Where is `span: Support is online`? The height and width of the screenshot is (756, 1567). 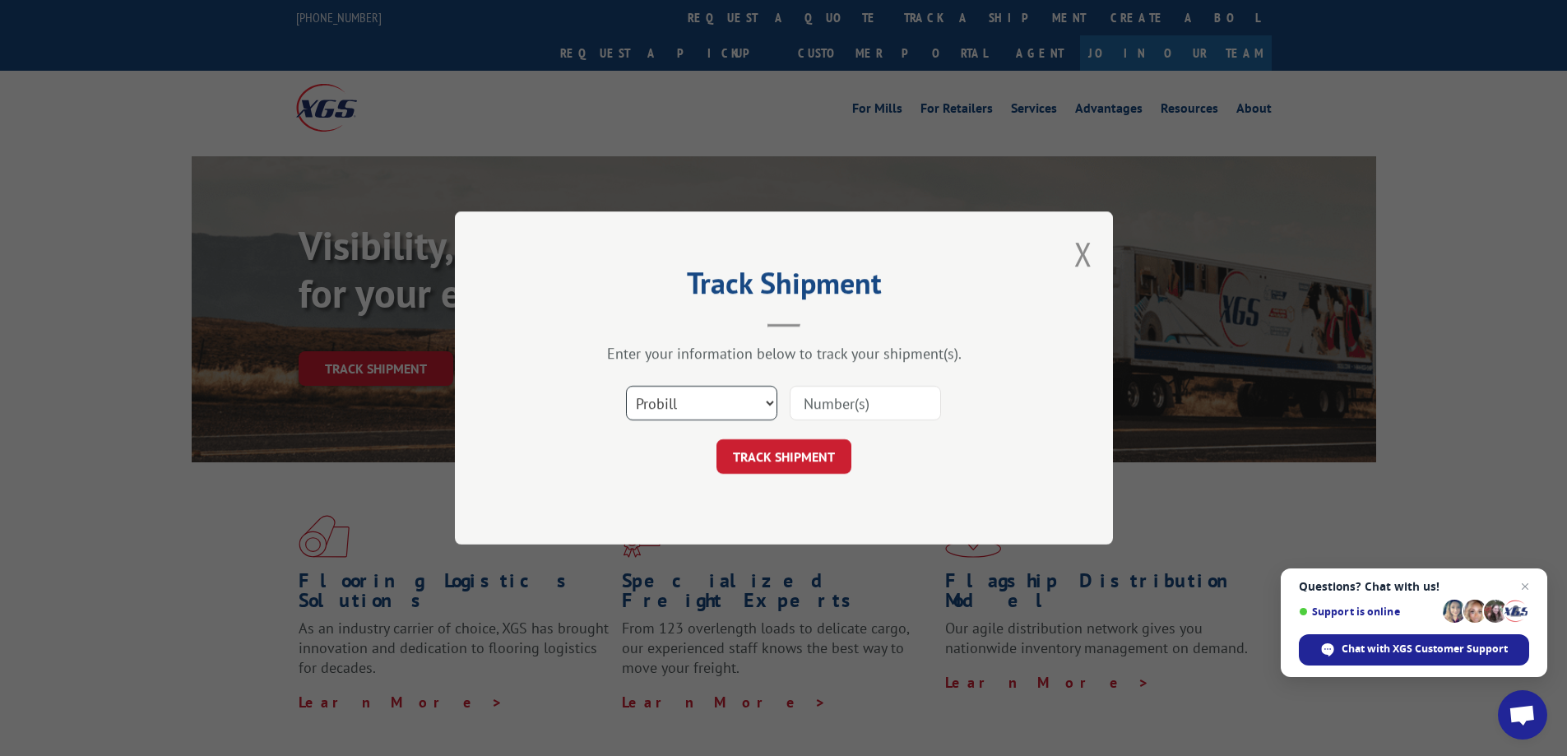
span: Support is online is located at coordinates (1368, 611).